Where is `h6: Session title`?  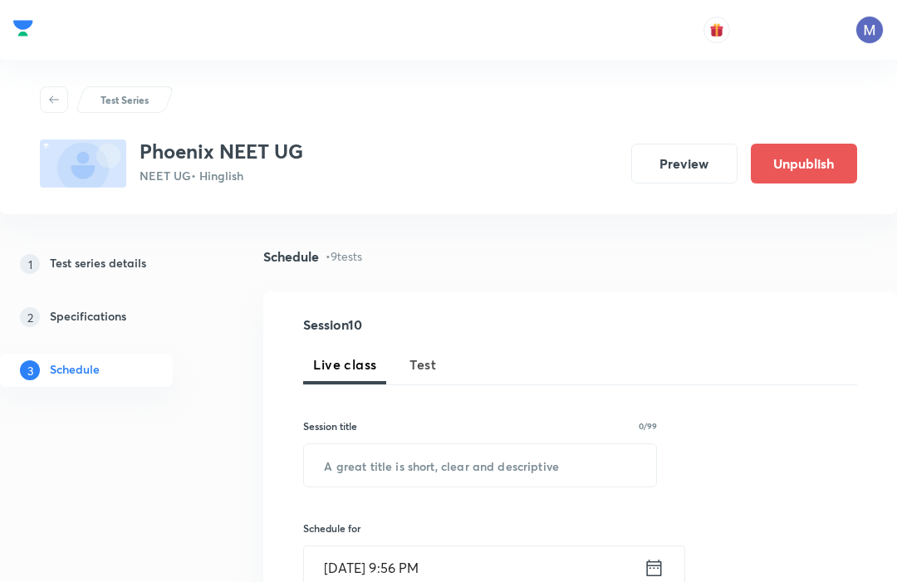
h6: Session title is located at coordinates (330, 426).